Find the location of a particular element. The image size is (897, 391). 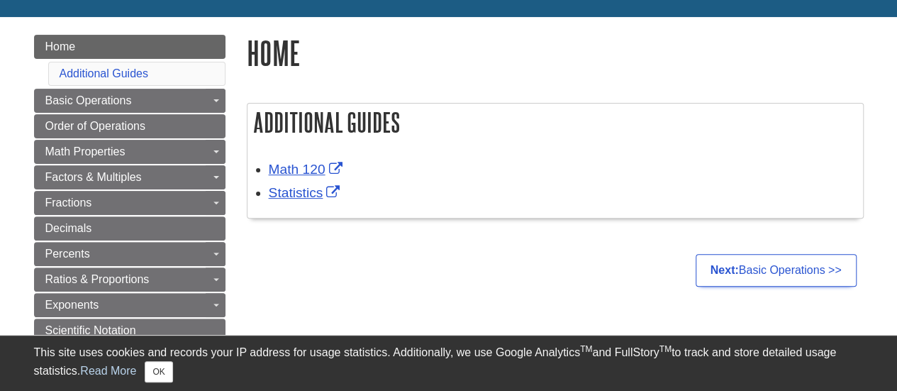

a: Next:Basic Operations >> is located at coordinates (776, 270).